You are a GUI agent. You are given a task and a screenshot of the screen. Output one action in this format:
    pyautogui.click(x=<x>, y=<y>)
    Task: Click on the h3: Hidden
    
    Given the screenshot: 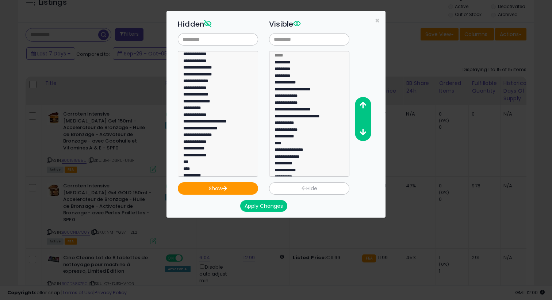 What is the action you would take?
    pyautogui.click(x=218, y=24)
    